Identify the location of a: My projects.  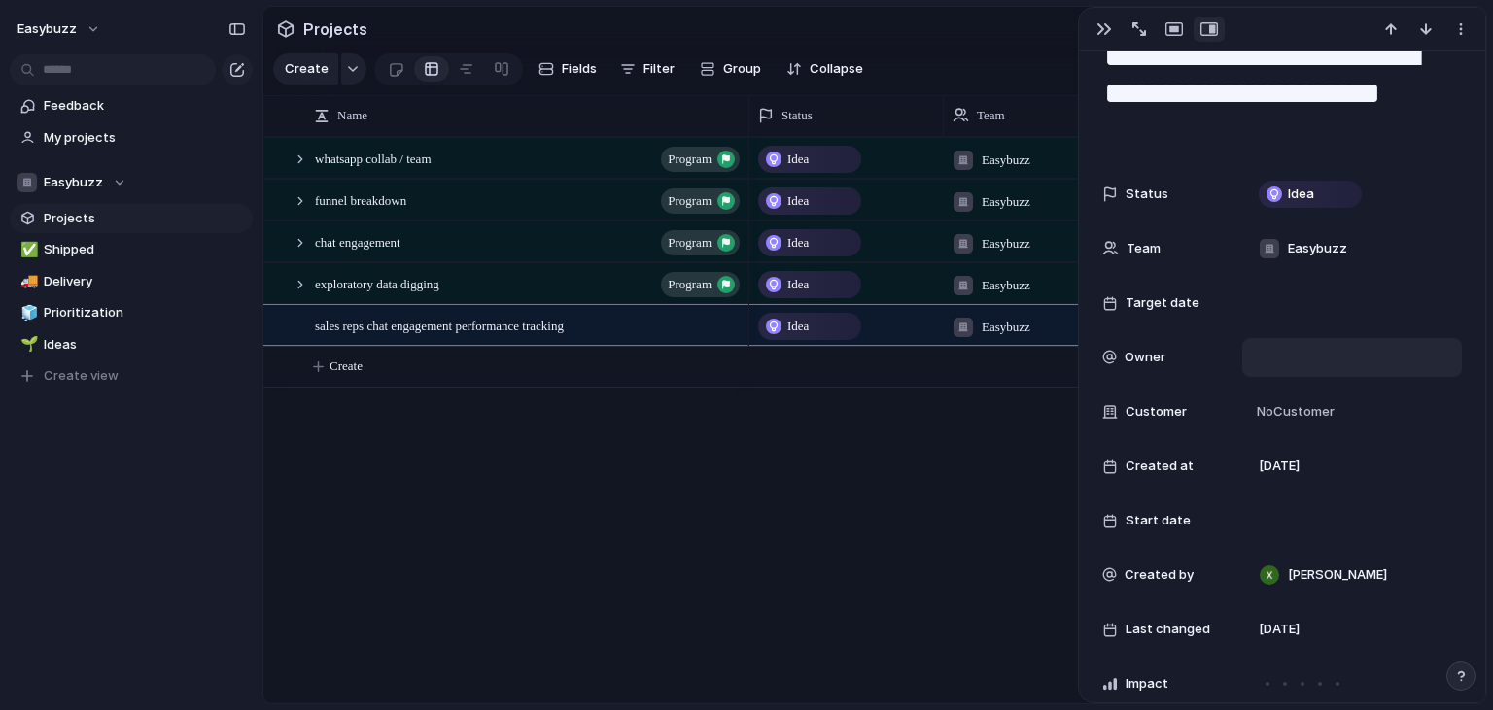
(131, 138).